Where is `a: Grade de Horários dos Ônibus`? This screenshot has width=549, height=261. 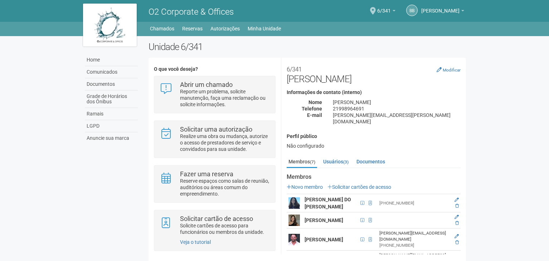 a: Grade de Horários dos Ônibus is located at coordinates (111, 99).